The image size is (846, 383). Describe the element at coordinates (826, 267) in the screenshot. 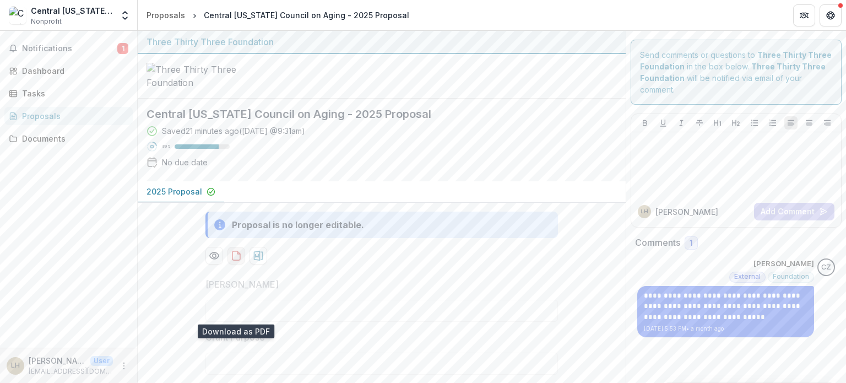

I see `div: Christine Zachai` at that location.